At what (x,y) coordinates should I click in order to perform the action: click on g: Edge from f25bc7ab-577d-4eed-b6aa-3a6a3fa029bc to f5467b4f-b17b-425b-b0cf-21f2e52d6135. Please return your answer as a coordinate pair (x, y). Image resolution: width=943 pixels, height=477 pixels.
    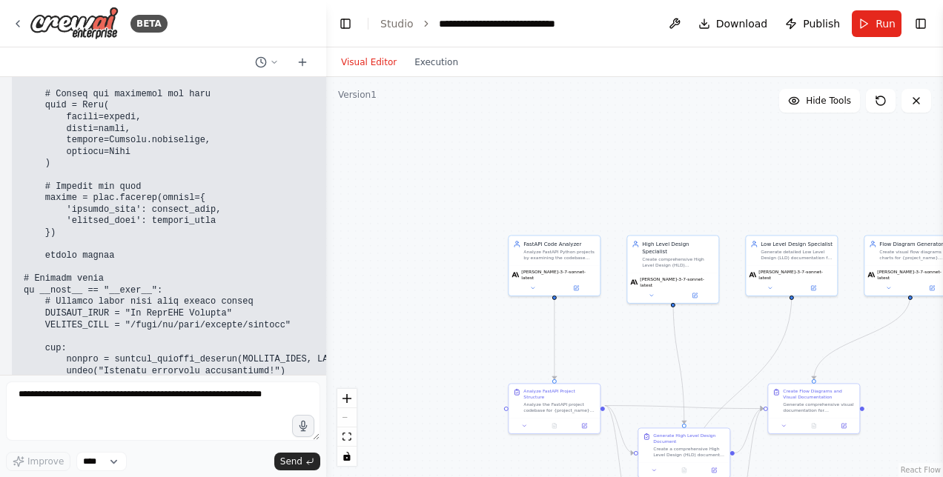
    Looking at the image, I should click on (684, 408).